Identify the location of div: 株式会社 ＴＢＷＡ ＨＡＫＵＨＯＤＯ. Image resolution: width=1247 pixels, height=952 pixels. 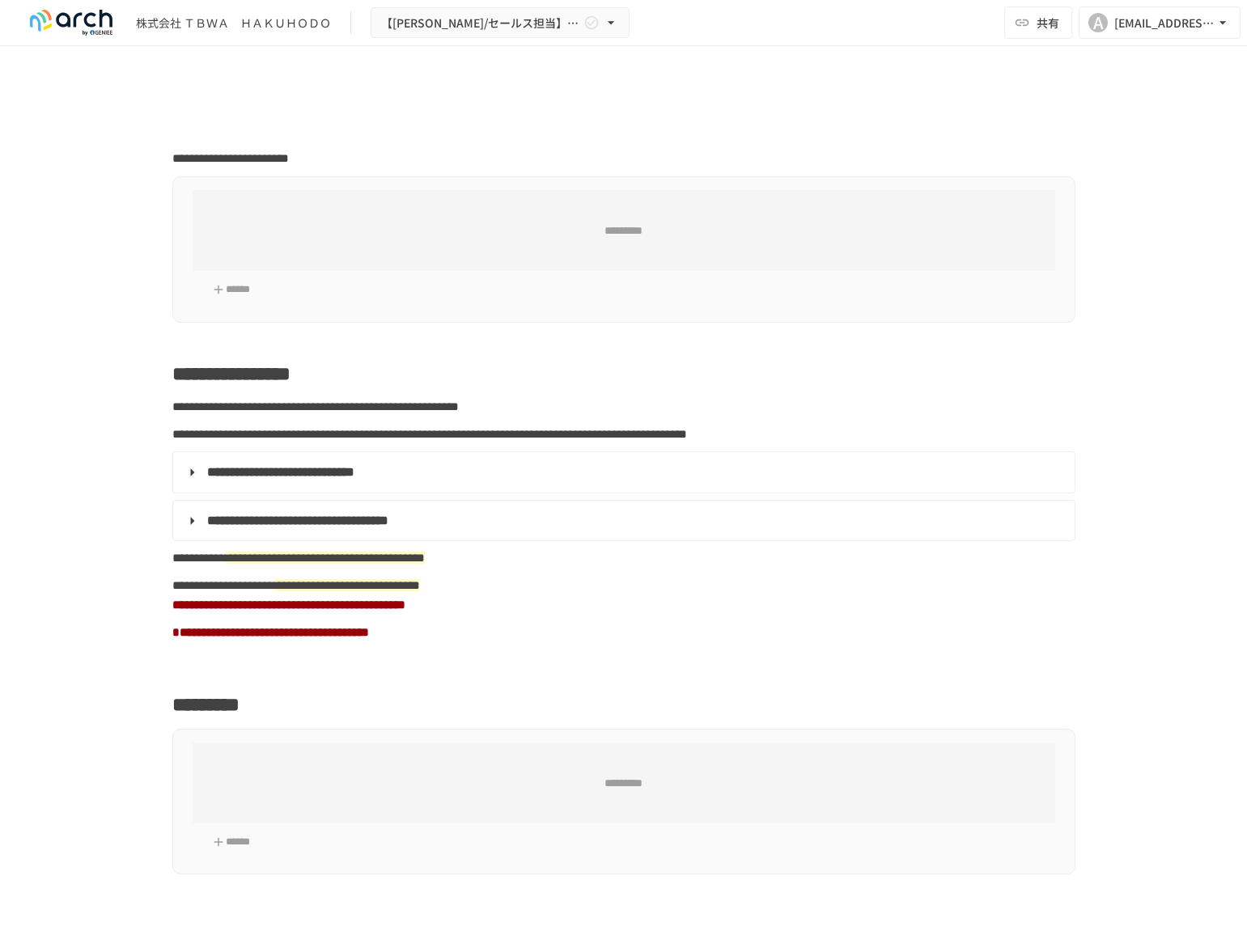
(233, 22).